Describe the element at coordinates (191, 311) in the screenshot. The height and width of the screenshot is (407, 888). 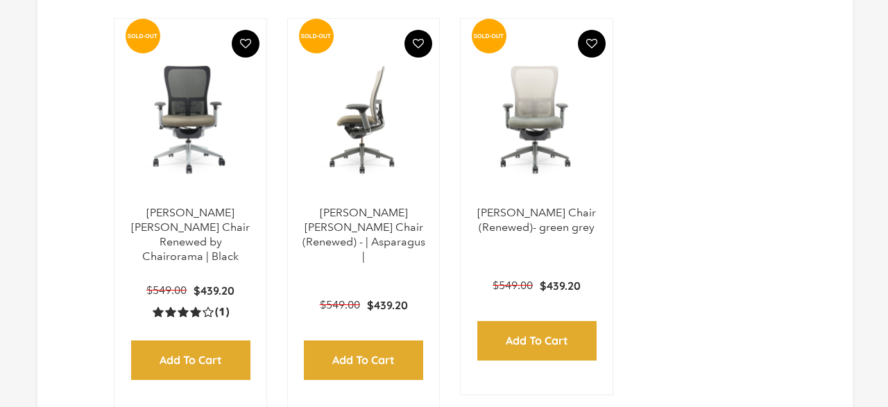
I see `a: 4.0 rating (1 votes)` at that location.